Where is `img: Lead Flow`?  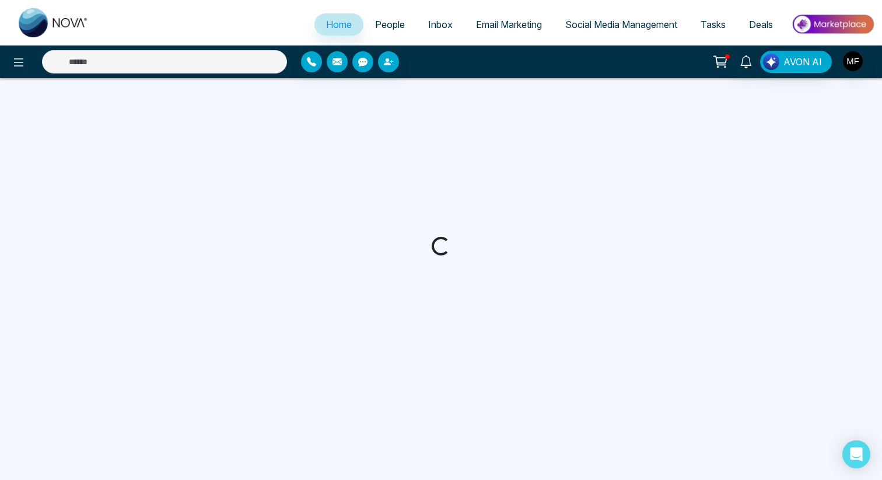
img: Lead Flow is located at coordinates (771, 62).